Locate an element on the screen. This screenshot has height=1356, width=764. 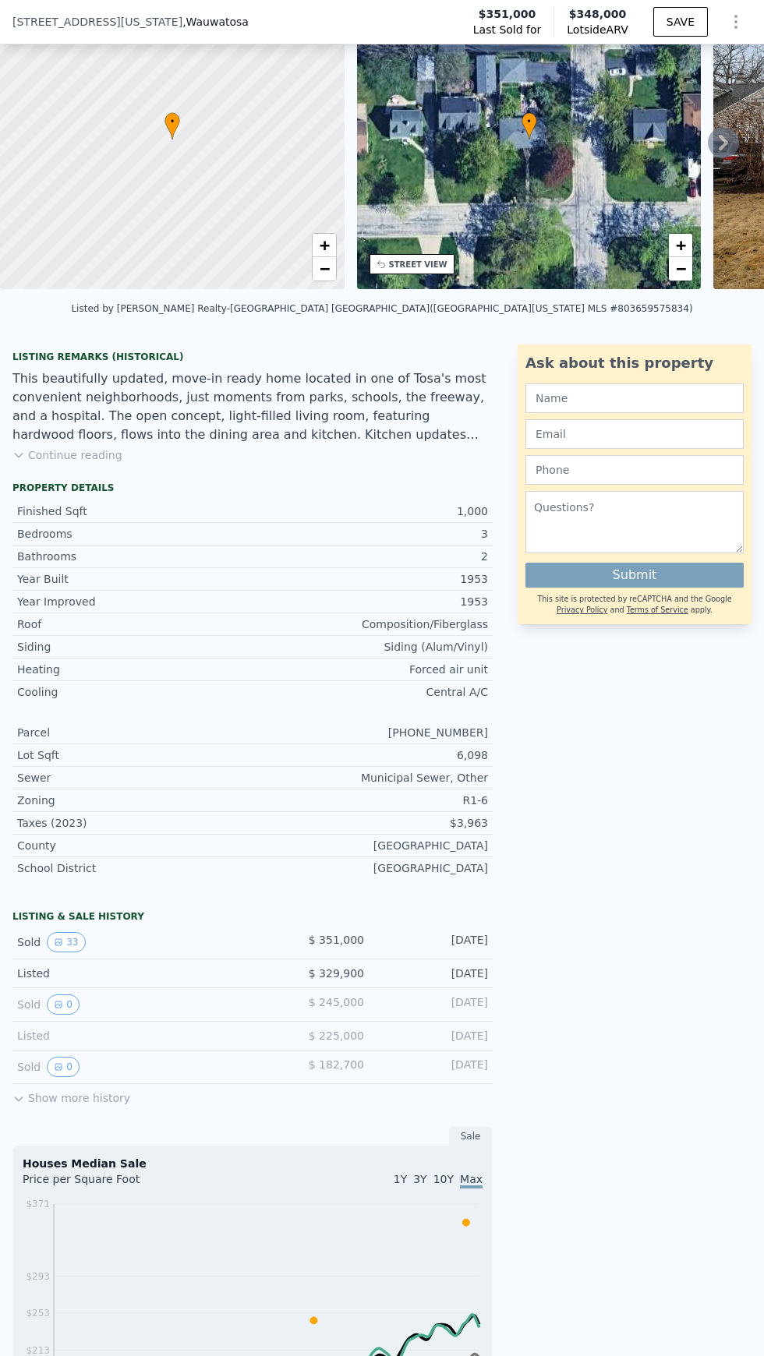
div: 2 is located at coordinates (370, 556).